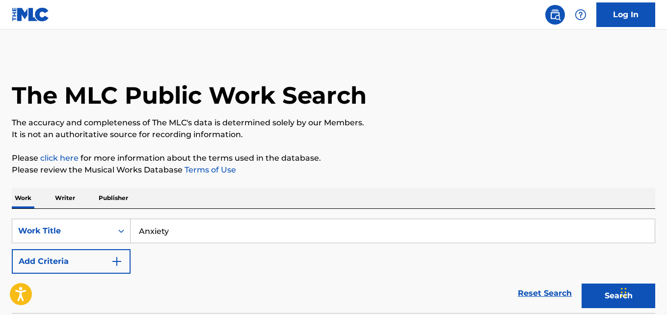 This screenshot has height=315, width=667. I want to click on div: Help, so click(581, 15).